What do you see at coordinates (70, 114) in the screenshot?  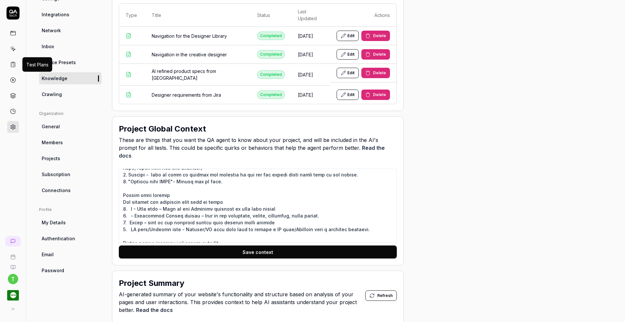 I see `div: Organization` at bounding box center [70, 114].